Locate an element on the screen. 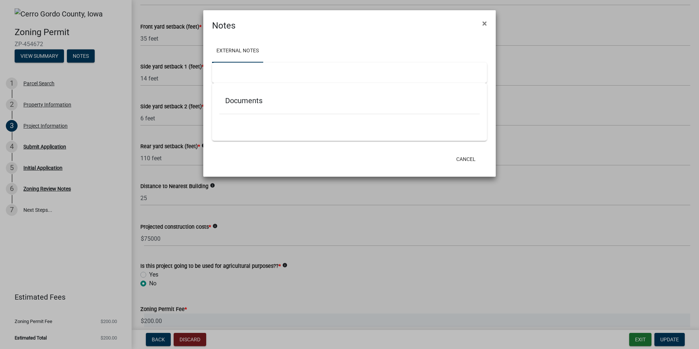 Image resolution: width=699 pixels, height=349 pixels. a: External Notes is located at coordinates (238, 51).